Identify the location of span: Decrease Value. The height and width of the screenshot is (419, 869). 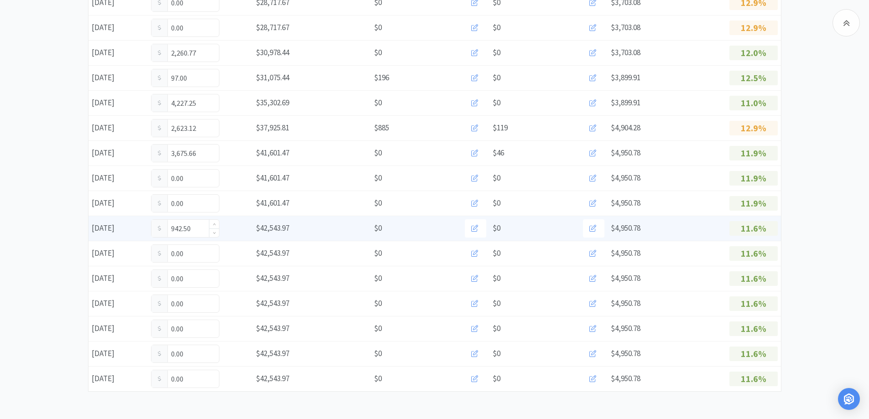
(214, 233).